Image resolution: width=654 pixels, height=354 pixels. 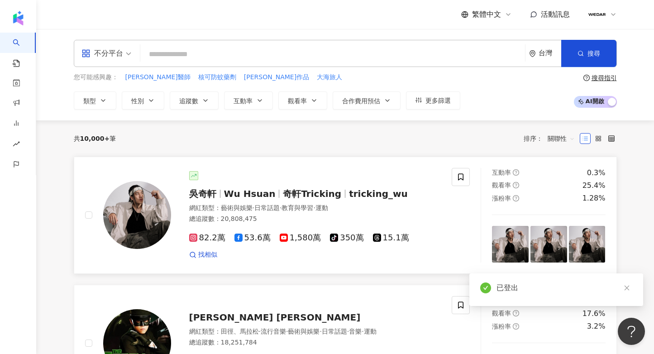 I want to click on span: 奇軒Tricking, so click(x=312, y=194).